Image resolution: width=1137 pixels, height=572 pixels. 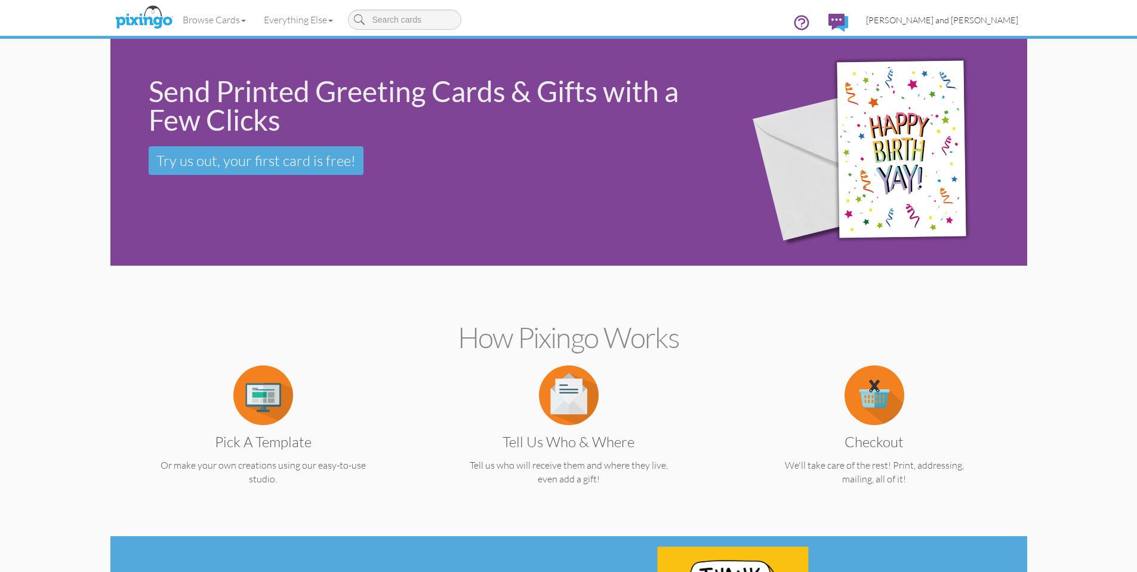 I want to click on img: 942c5090-71ba-4bfc-9a92-ca782dcda692.png, so click(x=875, y=152).